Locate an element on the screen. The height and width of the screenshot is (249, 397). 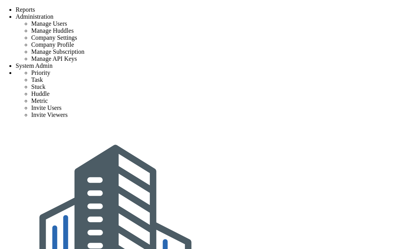
span: Invite Viewers is located at coordinates (49, 115).